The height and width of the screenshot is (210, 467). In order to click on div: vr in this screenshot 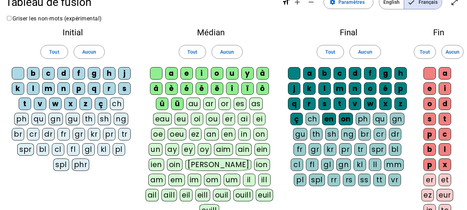, I will do `click(395, 180)`.